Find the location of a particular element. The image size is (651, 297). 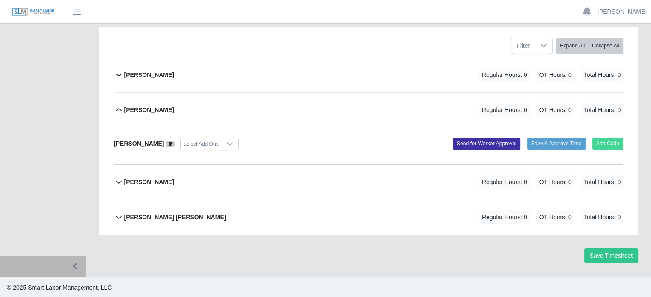

span: © 2025 Smart Labor Management, LLC is located at coordinates (59, 288).